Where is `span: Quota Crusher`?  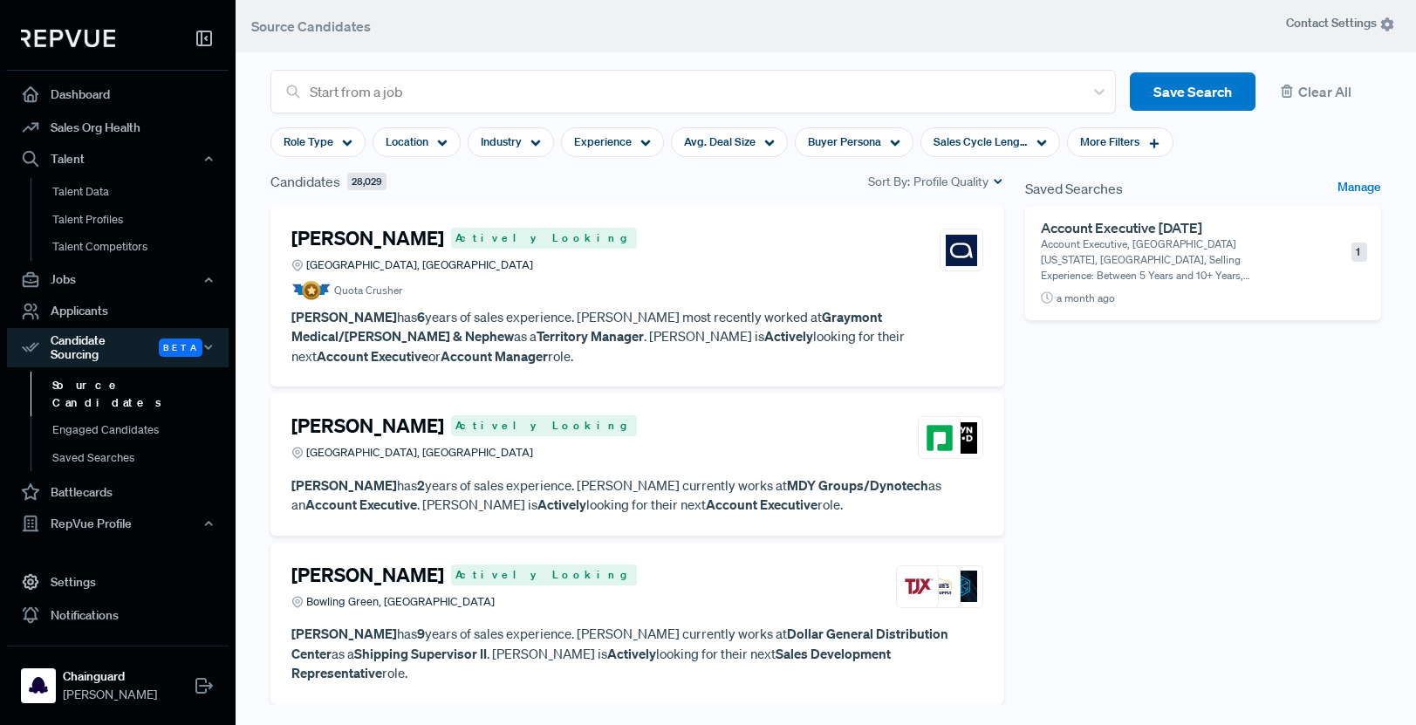
span: Quota Crusher is located at coordinates (368, 291).